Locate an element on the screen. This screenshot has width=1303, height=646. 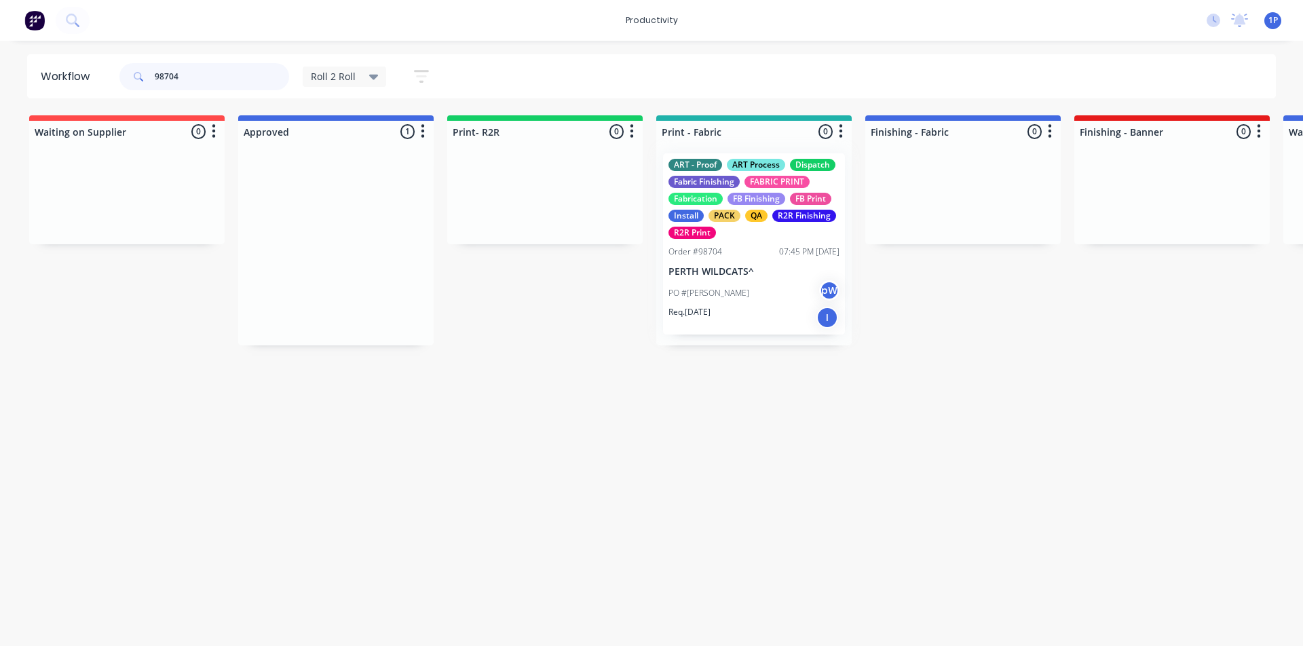
span: 1P is located at coordinates (1273, 20).